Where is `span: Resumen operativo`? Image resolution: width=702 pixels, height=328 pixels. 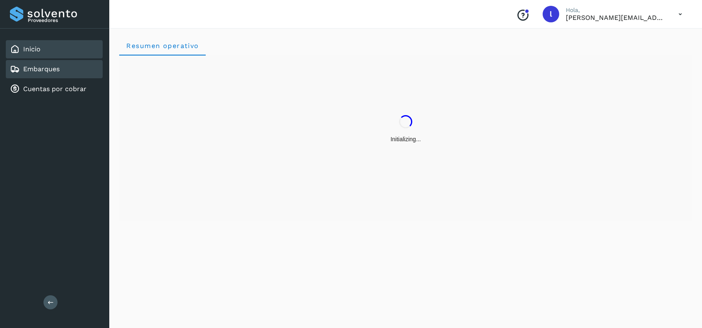
span: Resumen operativo is located at coordinates (162, 46).